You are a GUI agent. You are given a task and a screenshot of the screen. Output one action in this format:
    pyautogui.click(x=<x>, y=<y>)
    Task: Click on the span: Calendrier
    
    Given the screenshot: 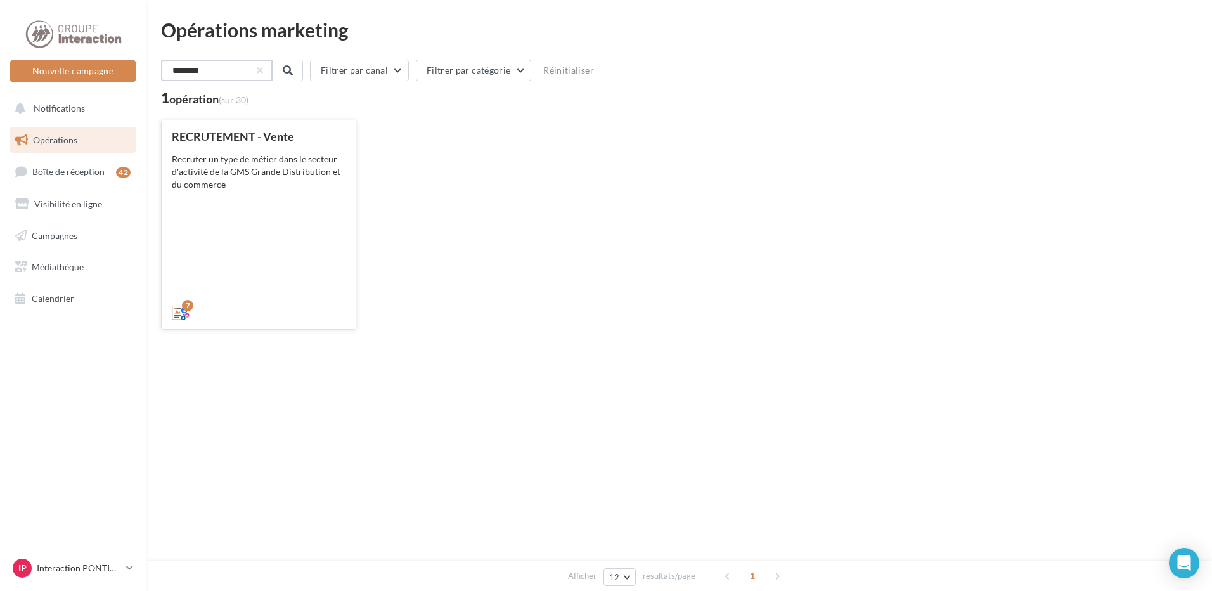 What is the action you would take?
    pyautogui.click(x=53, y=298)
    